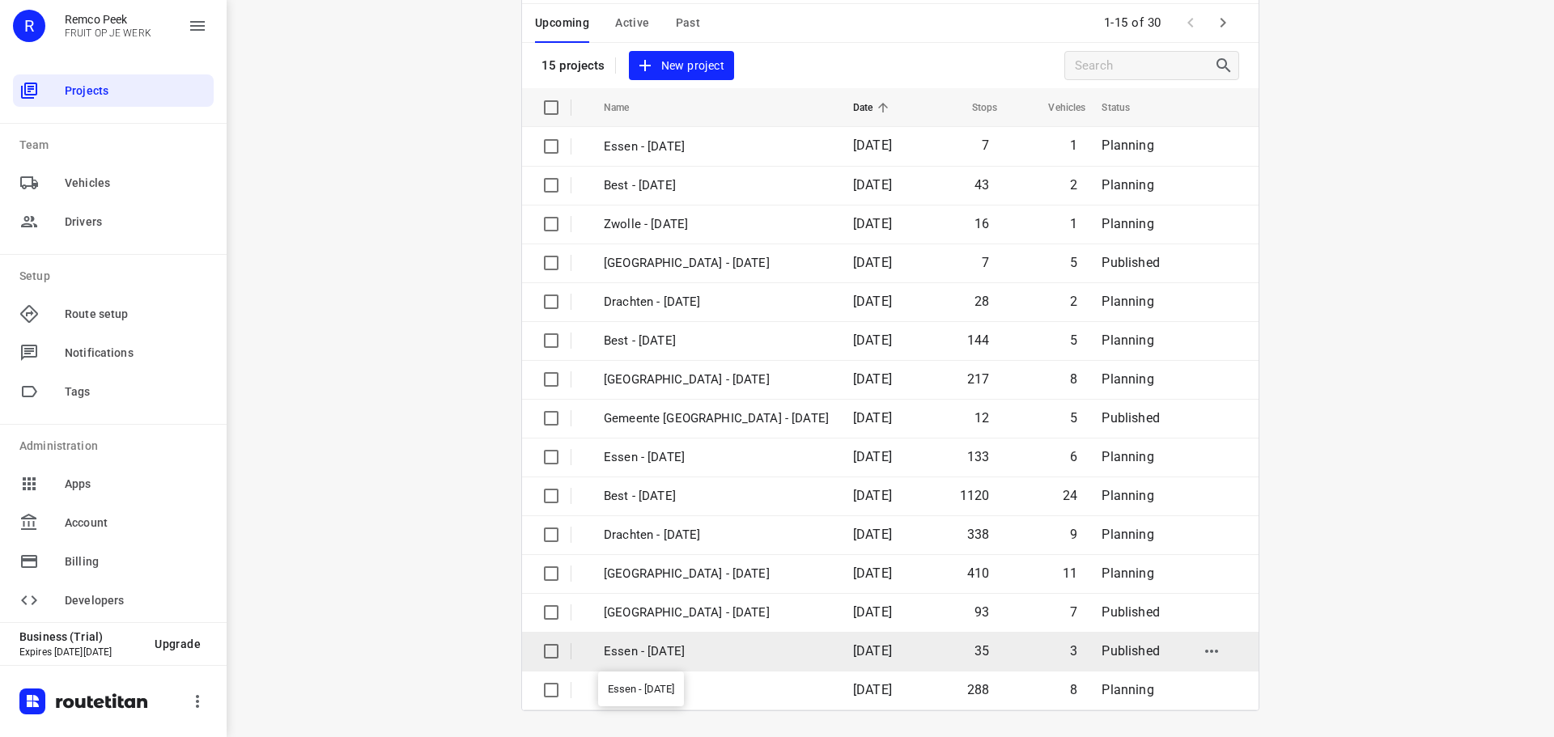  Describe the element at coordinates (177, 644) in the screenshot. I see `button: Upgrade` at that location.